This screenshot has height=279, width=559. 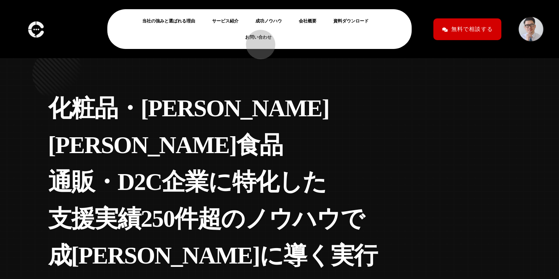 What do you see at coordinates (311, 21) in the screenshot?
I see `a: 会社概要` at bounding box center [311, 21].